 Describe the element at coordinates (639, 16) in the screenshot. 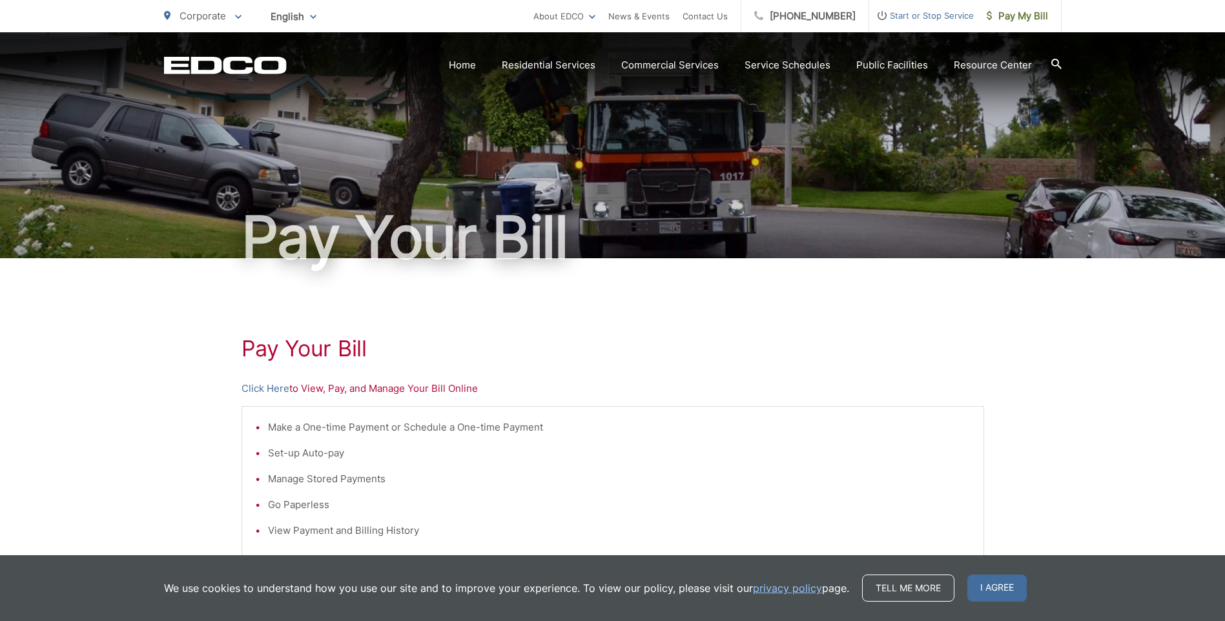

I see `a: News & Events` at that location.